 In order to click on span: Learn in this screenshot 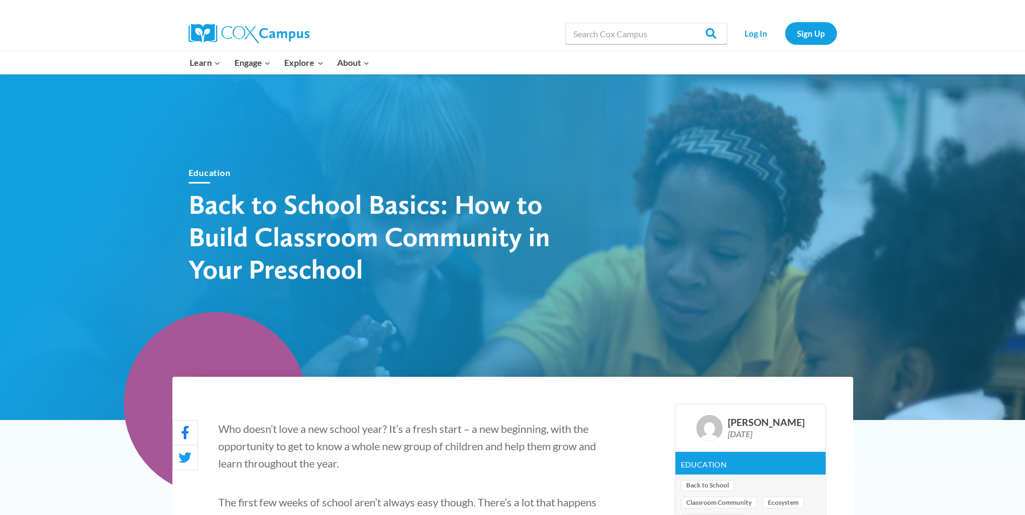, I will do `click(205, 63)`.